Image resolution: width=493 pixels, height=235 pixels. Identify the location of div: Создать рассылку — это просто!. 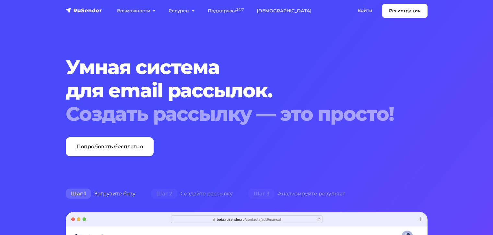
(231, 114).